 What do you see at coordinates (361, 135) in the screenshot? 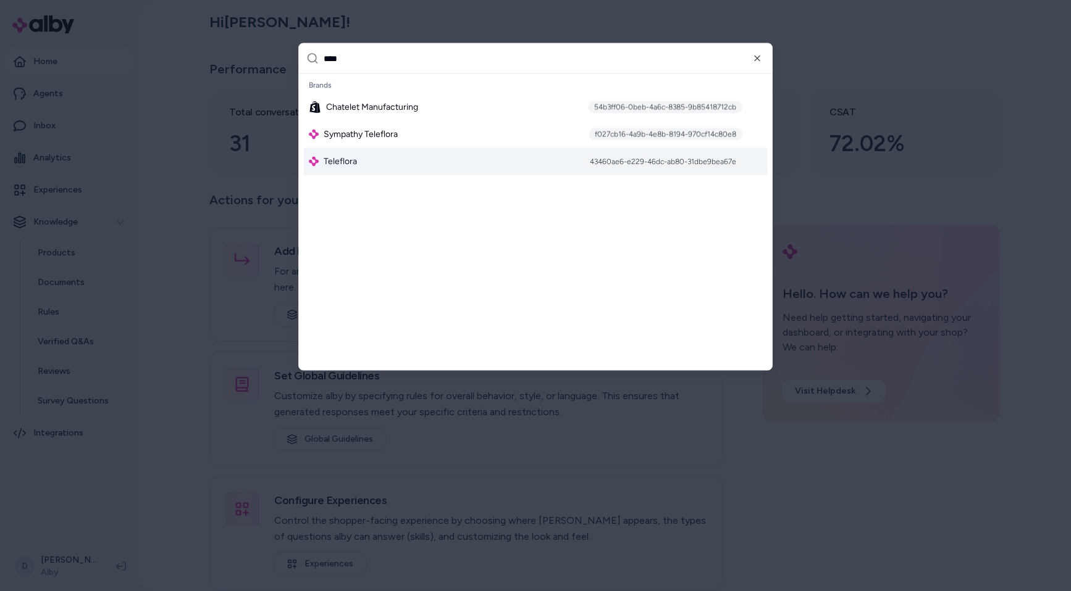
I see `span: Sympathy Teleflora` at bounding box center [361, 135].